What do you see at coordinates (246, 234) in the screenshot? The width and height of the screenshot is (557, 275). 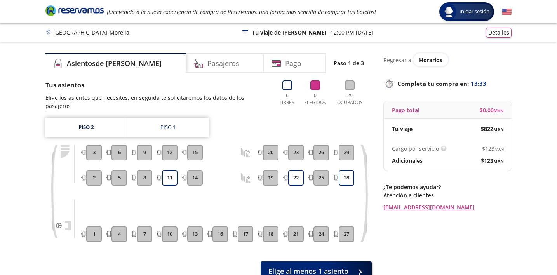 I see `button: 17` at bounding box center [246, 234].